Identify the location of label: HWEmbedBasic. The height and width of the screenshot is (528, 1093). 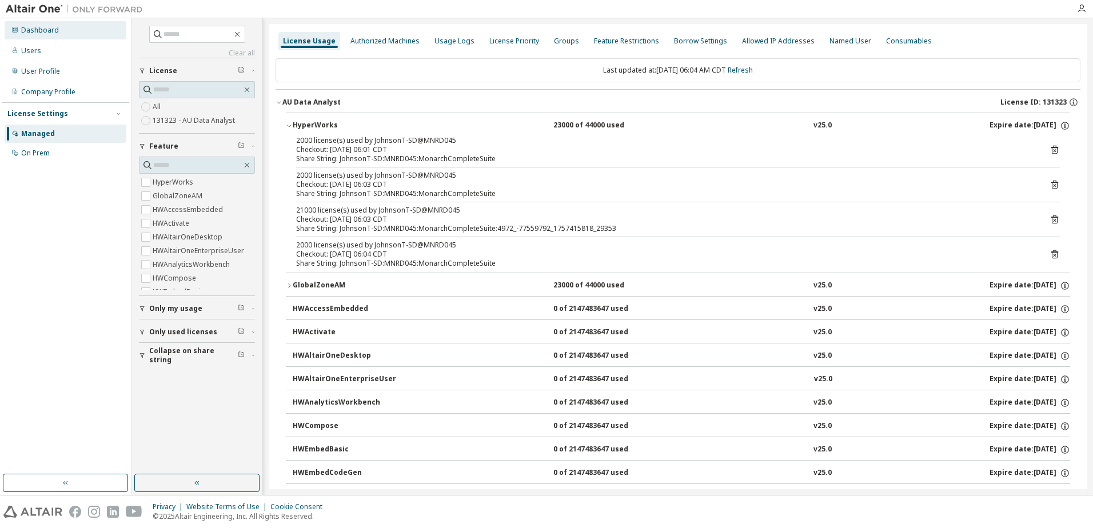
(179, 292).